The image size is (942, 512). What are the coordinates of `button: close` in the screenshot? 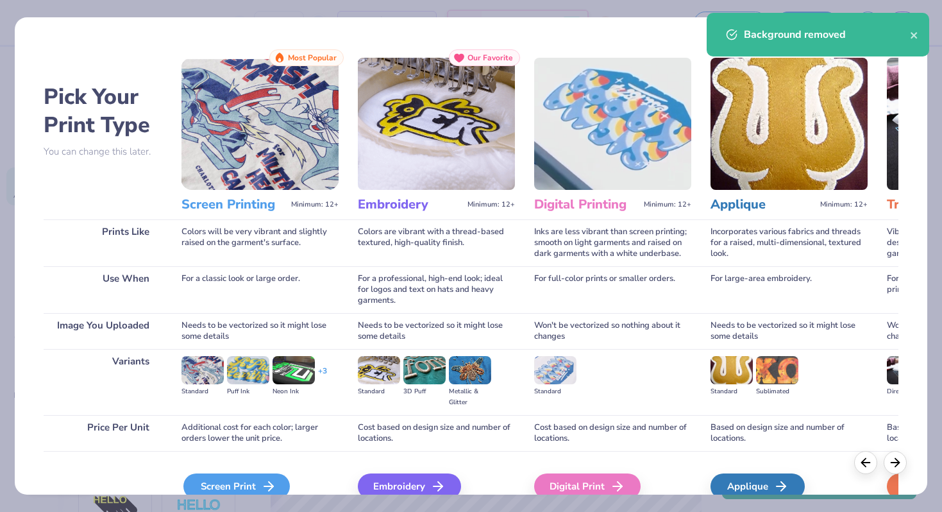 It's located at (914, 35).